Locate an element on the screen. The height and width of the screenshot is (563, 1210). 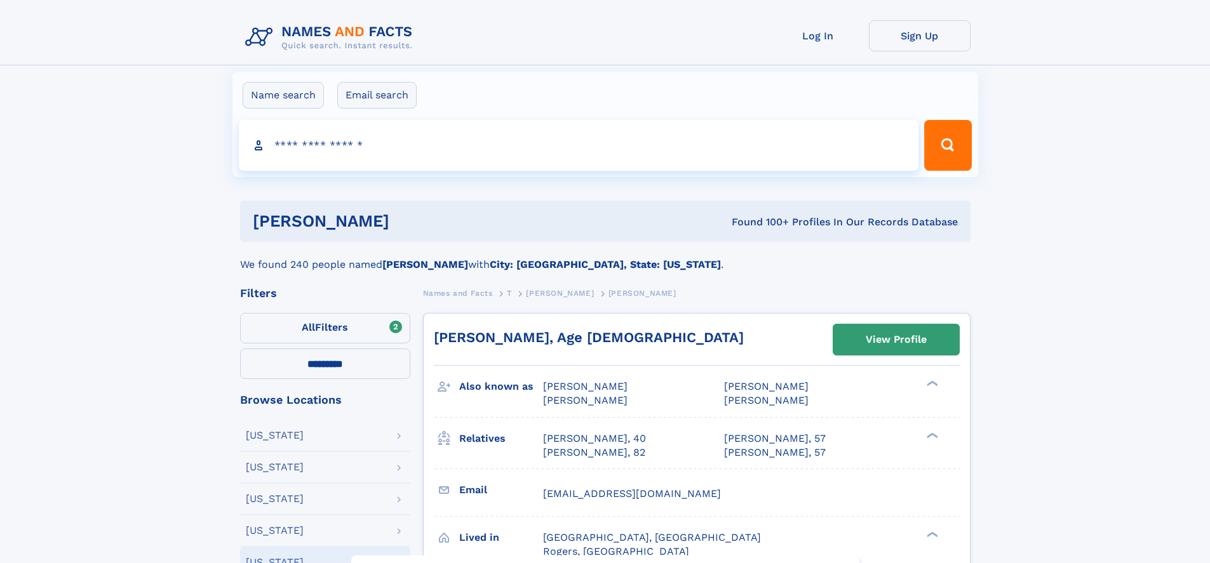
a: Log In is located at coordinates (818, 36).